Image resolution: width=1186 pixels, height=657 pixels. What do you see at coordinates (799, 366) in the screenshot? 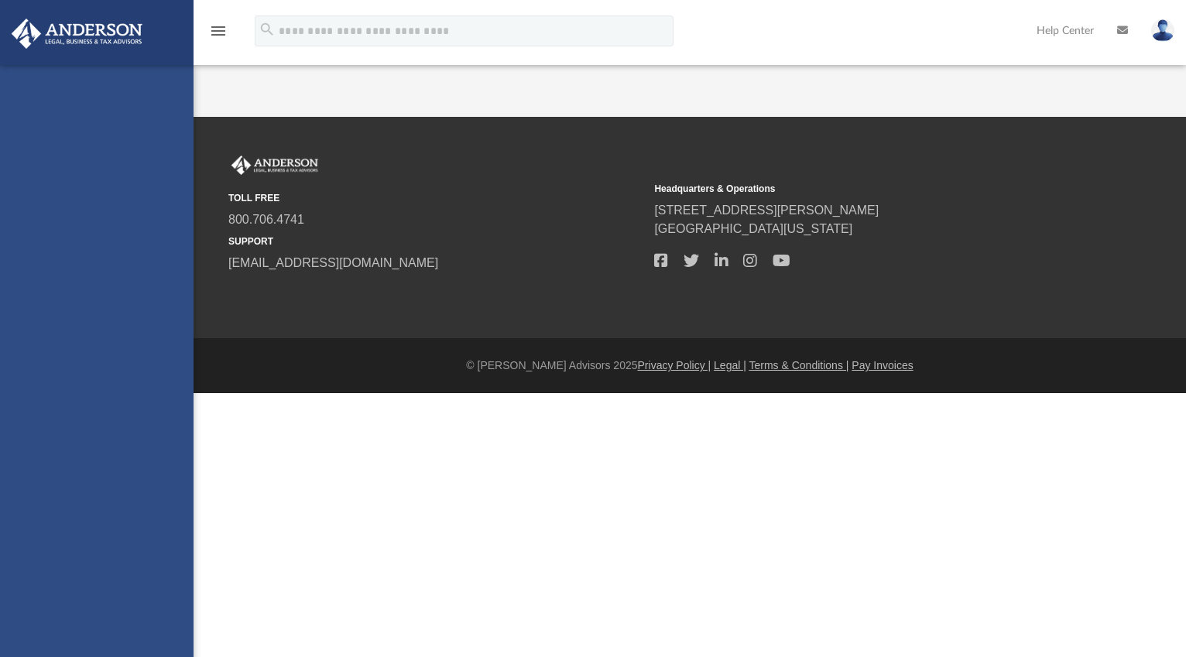
I see `a: Terms & Conditions |` at bounding box center [799, 366].